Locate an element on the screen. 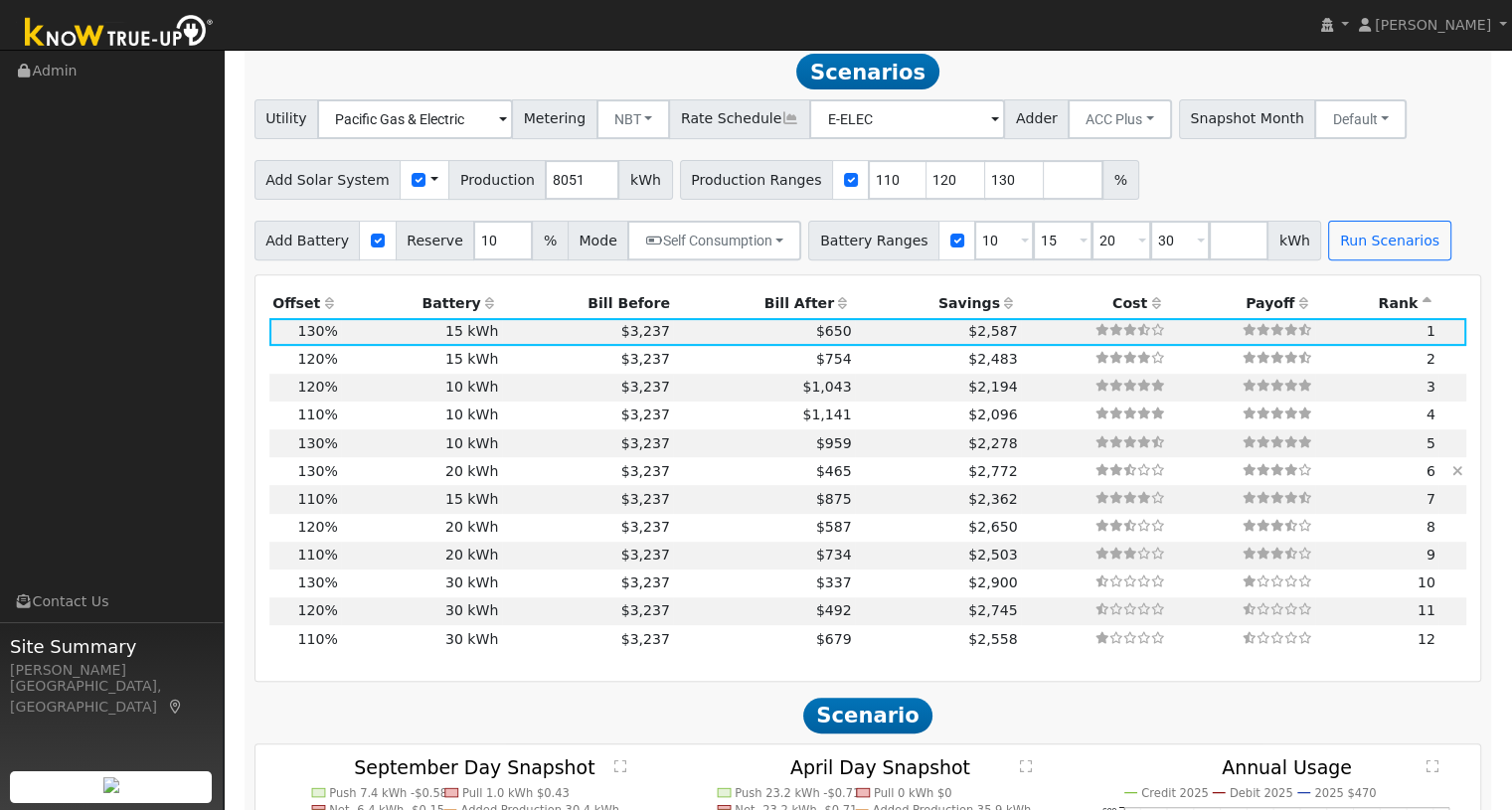 Image resolution: width=1512 pixels, height=810 pixels. span: Utility is located at coordinates (287, 119).